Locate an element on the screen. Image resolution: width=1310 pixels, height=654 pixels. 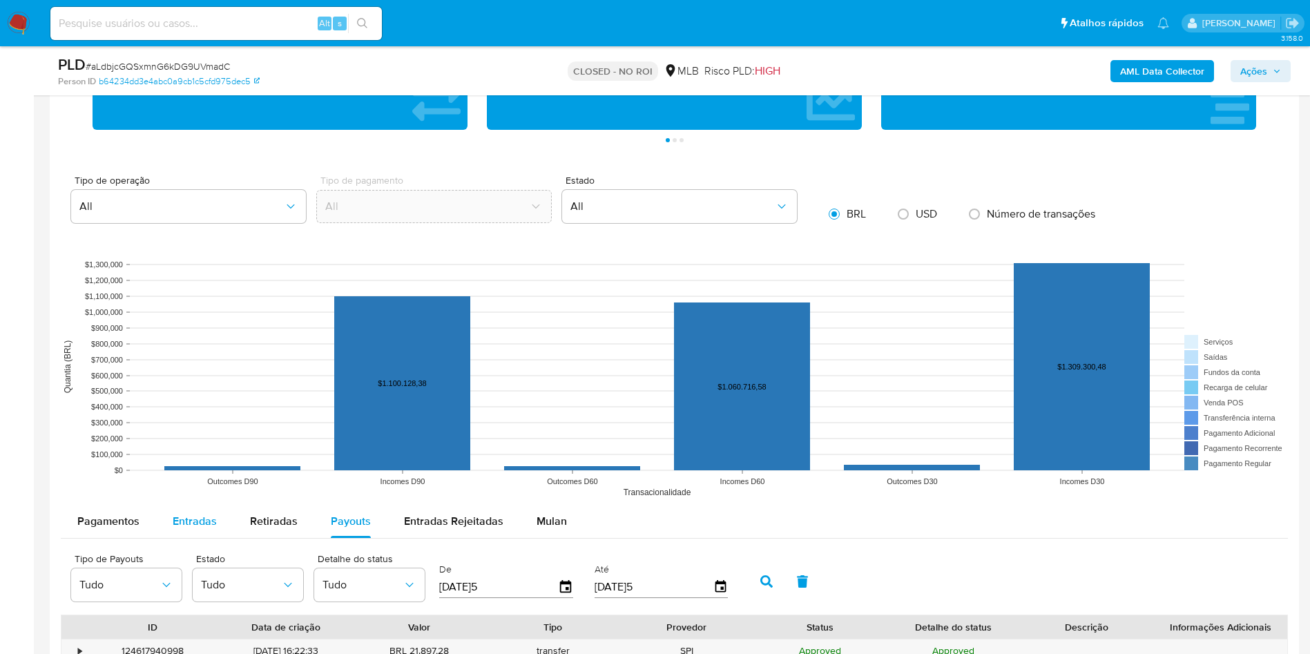
button: AML Data Collector is located at coordinates (1162, 71).